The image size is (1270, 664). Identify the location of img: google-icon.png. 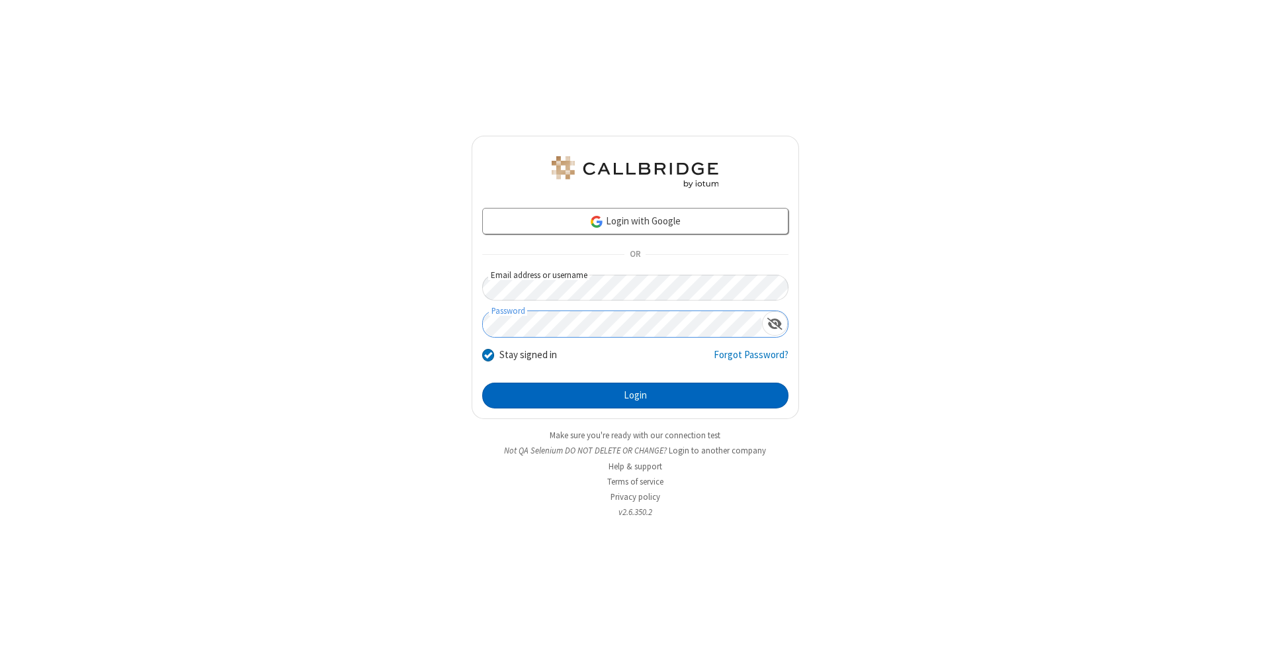
(597, 222).